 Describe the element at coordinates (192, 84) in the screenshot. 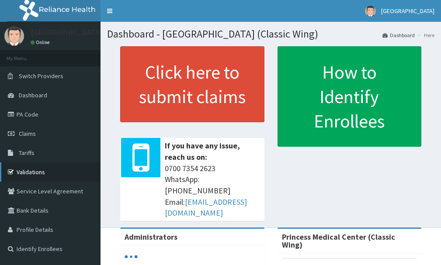

I see `a: Click here to submit claims` at that location.